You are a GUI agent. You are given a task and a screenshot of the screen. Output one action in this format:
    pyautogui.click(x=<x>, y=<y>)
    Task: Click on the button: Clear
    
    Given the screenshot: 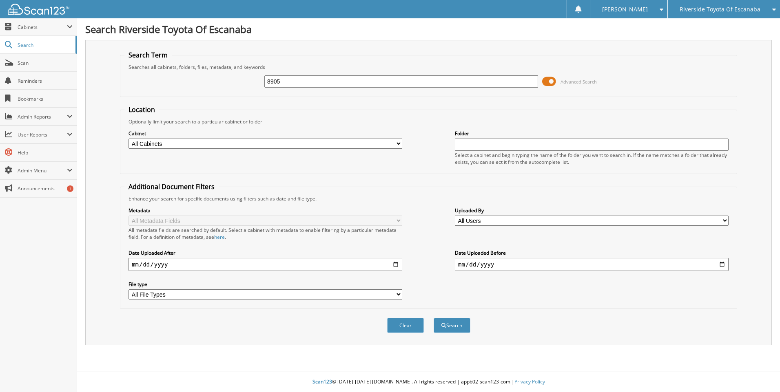 What is the action you would take?
    pyautogui.click(x=405, y=325)
    